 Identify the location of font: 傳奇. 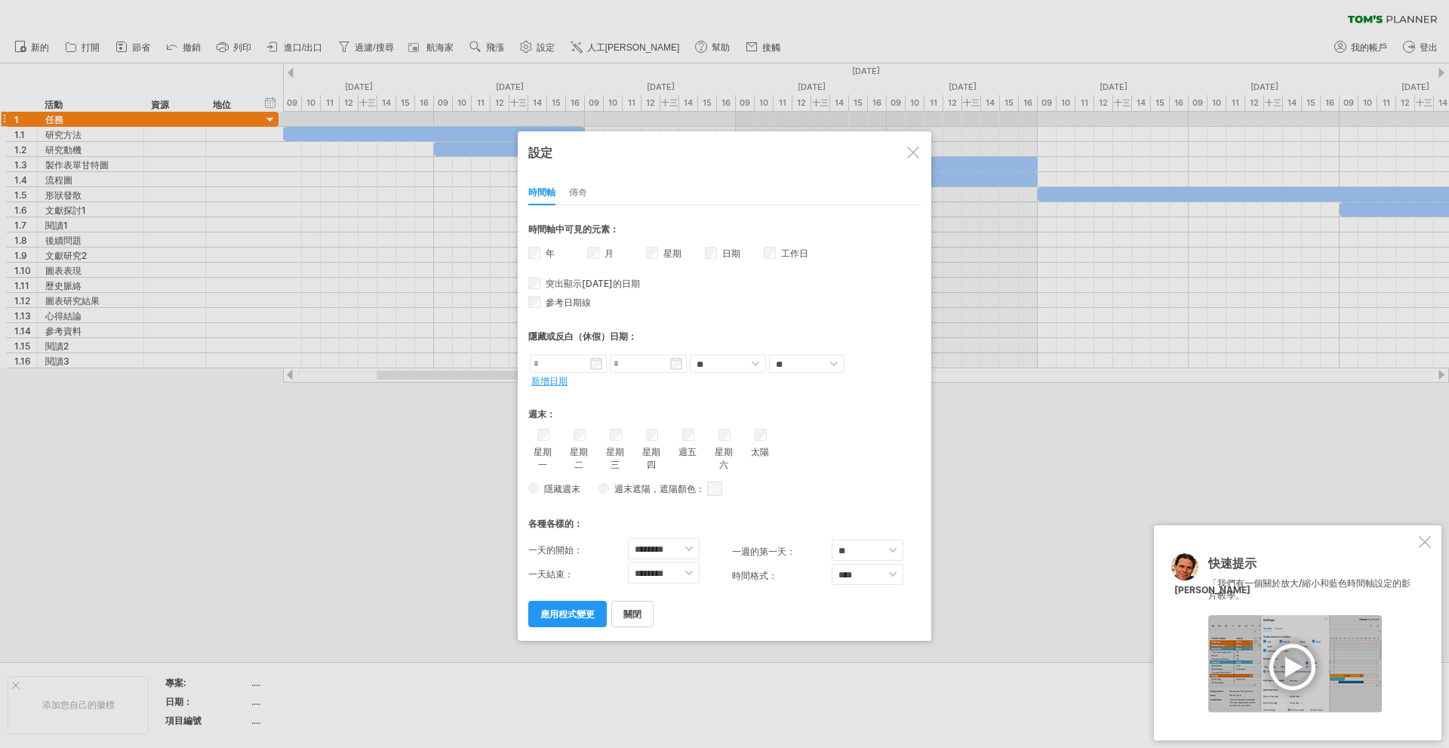
(578, 192).